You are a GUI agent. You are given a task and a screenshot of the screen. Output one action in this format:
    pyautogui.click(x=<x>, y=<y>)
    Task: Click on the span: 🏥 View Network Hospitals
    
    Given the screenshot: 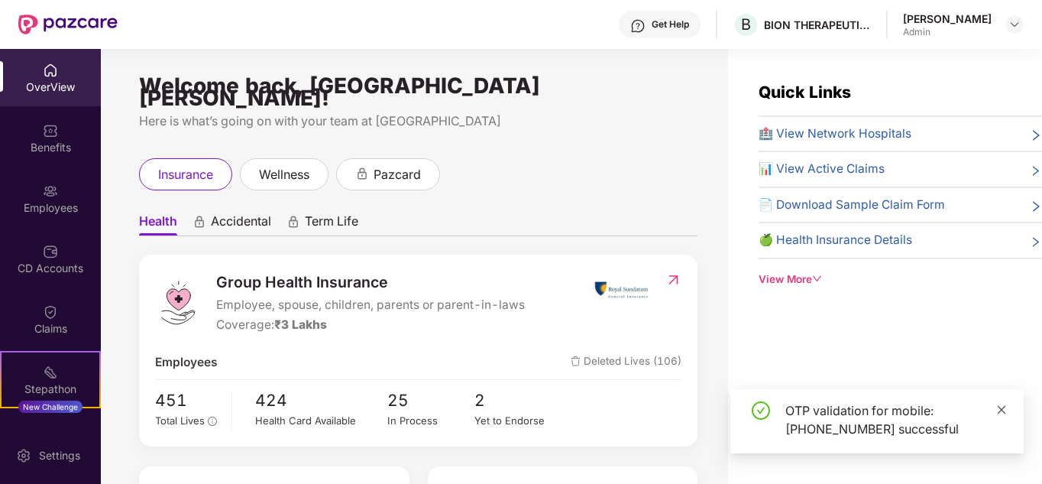 What is the action you would take?
    pyautogui.click(x=835, y=134)
    